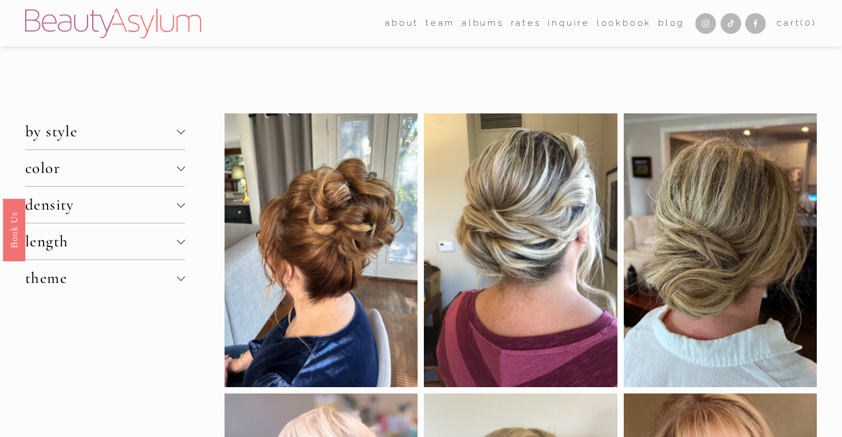  What do you see at coordinates (797, 23) in the screenshot?
I see `a: 0 items in cart` at bounding box center [797, 23].